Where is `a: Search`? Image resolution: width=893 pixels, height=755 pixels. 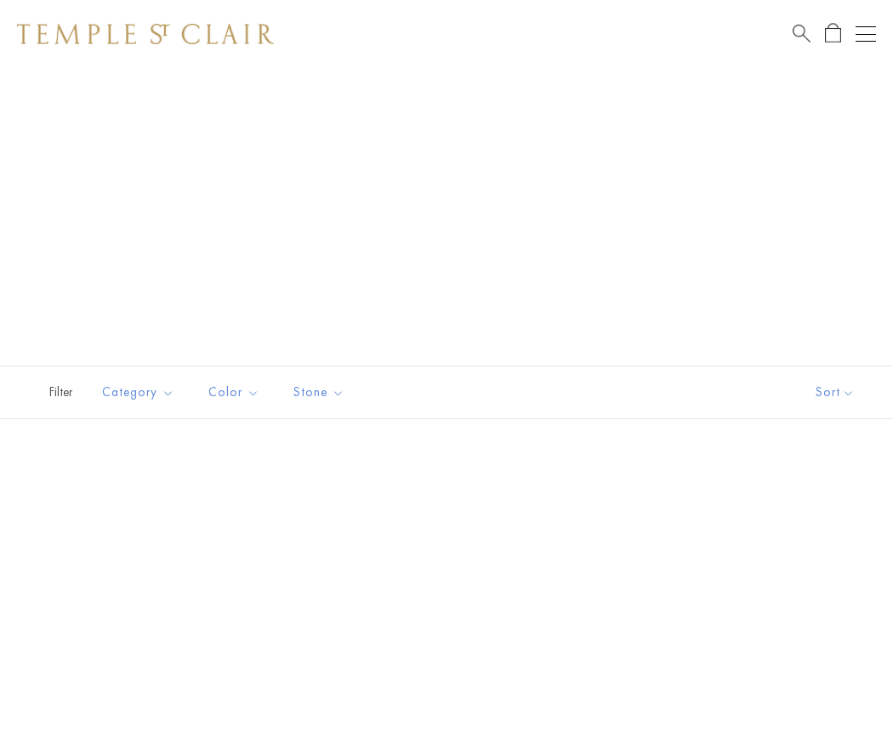 a: Search is located at coordinates (801, 33).